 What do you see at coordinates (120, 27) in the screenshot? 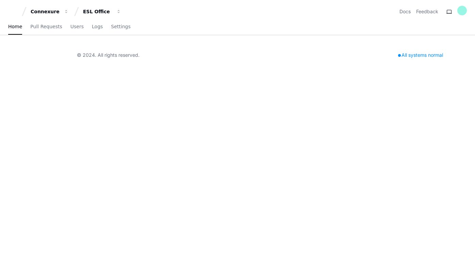
I see `span: Settings` at bounding box center [120, 27].